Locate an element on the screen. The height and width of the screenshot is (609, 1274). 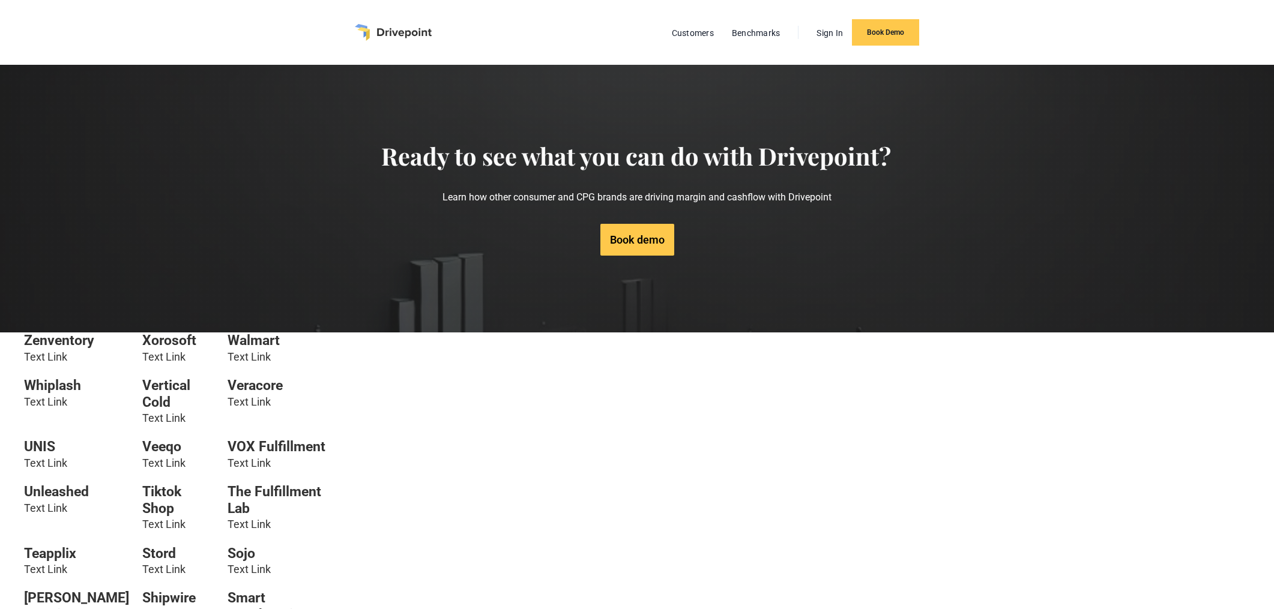
h6: Shipwire is located at coordinates (178, 598).